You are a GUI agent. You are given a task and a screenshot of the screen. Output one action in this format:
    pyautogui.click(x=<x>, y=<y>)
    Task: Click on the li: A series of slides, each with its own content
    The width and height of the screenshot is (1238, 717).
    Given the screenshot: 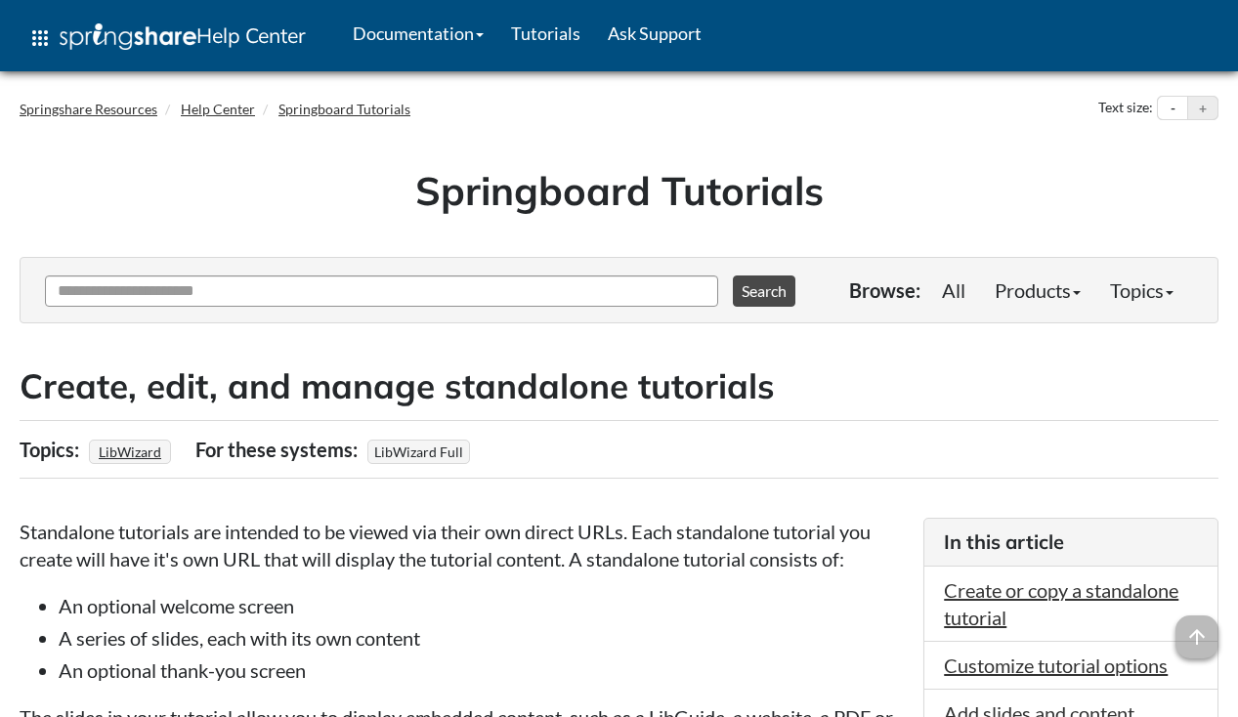 What is the action you would take?
    pyautogui.click(x=481, y=638)
    